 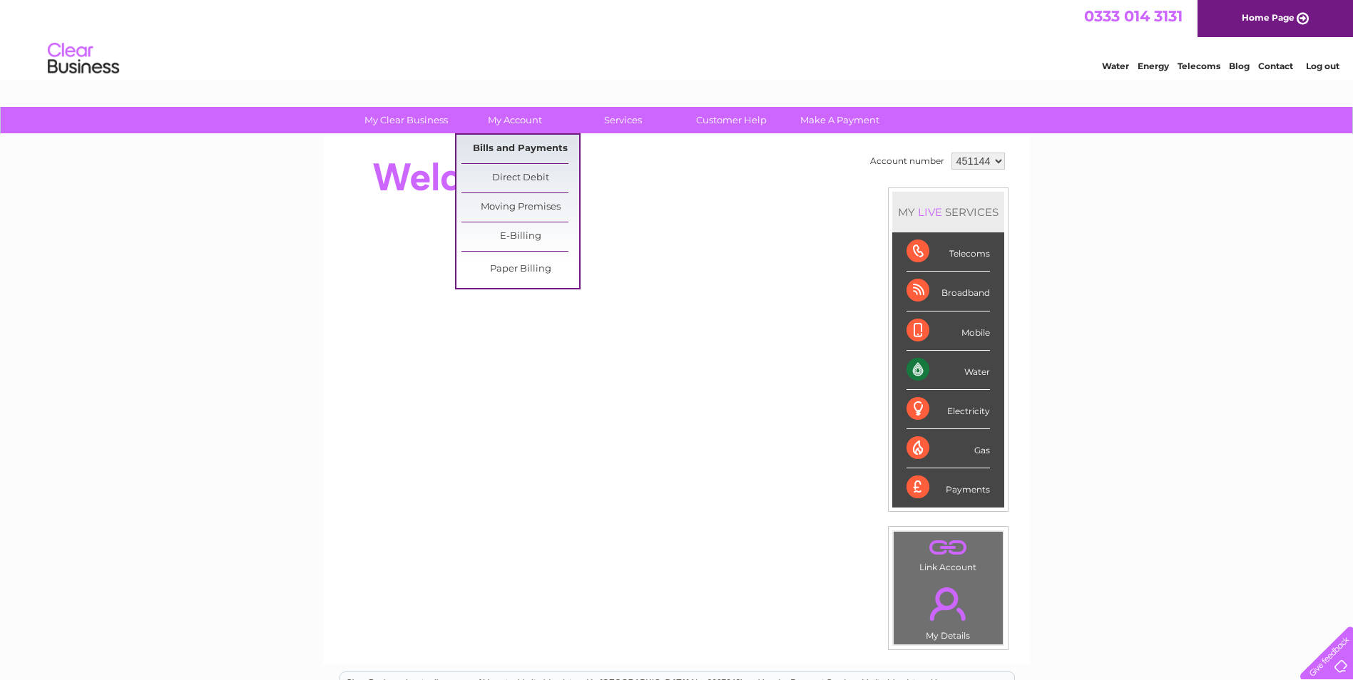 I want to click on td: Account number, so click(x=907, y=161).